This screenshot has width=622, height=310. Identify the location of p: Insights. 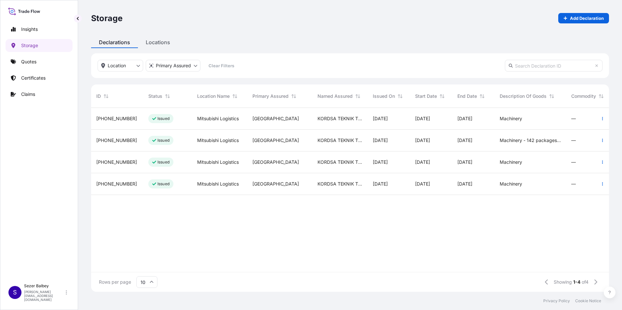
(29, 29).